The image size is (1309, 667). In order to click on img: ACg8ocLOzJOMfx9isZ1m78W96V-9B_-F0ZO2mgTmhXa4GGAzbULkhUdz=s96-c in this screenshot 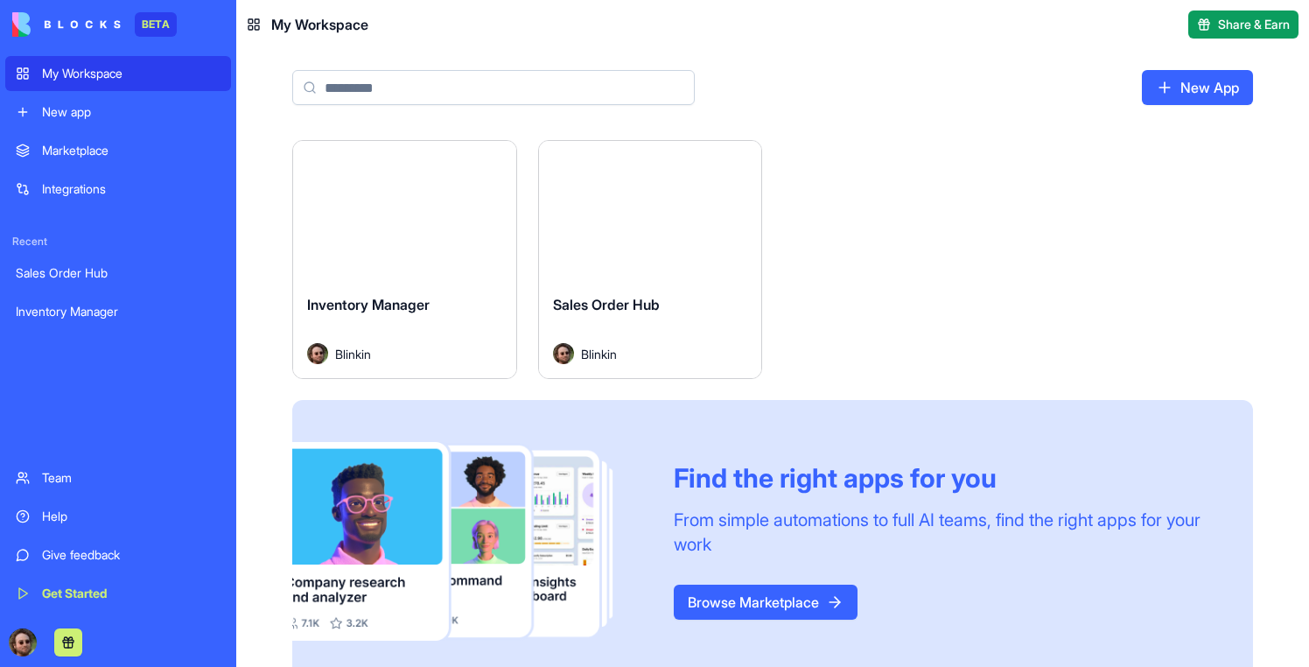, I will do `click(23, 642)`.